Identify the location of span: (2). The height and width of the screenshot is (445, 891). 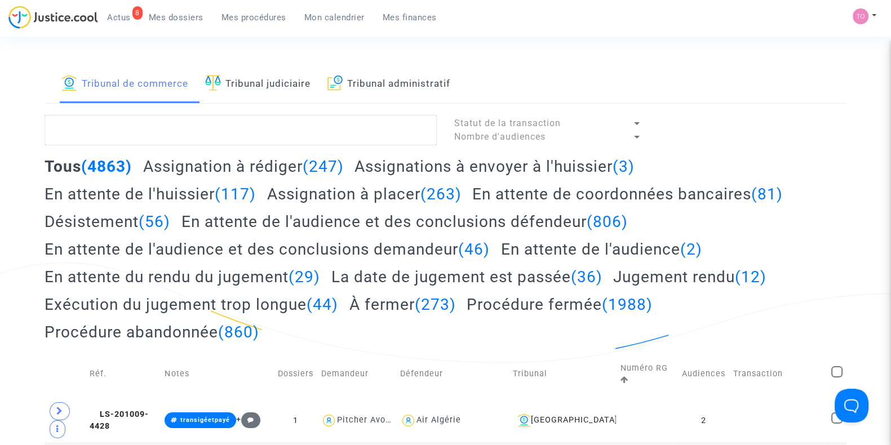
(691, 249).